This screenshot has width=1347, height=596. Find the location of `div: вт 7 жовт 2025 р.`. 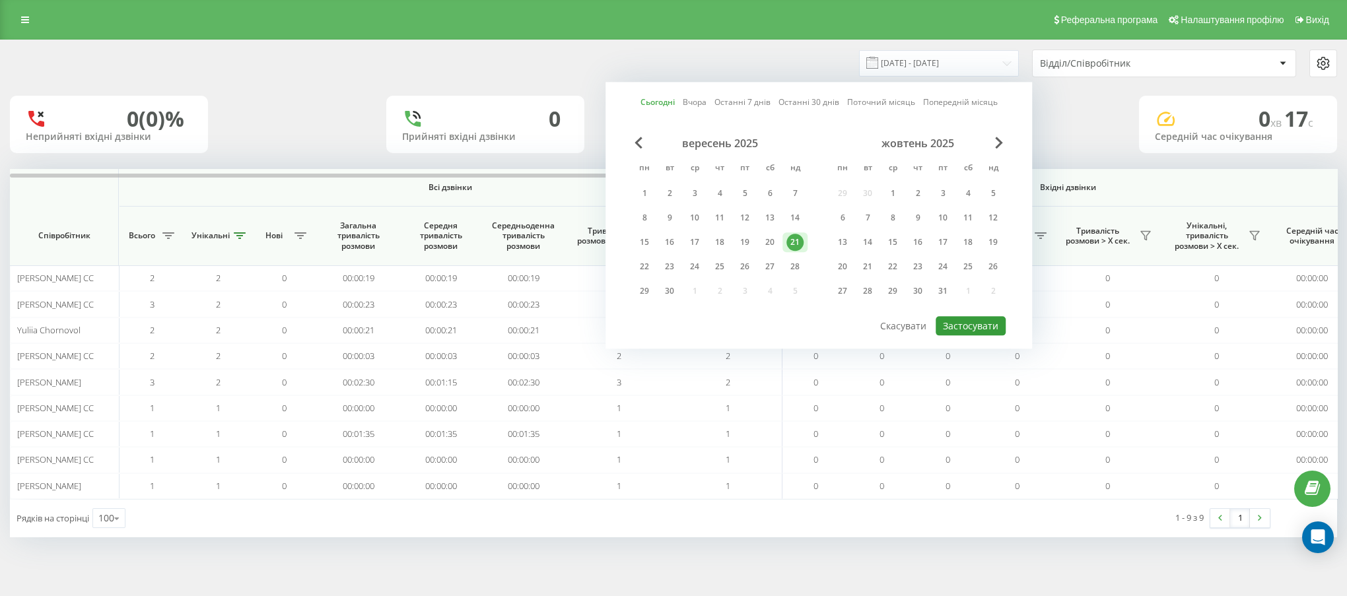

div: вт 7 жовт 2025 р. is located at coordinates (868, 218).